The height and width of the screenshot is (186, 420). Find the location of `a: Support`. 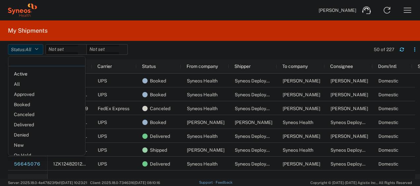

a: Support is located at coordinates (207, 183).